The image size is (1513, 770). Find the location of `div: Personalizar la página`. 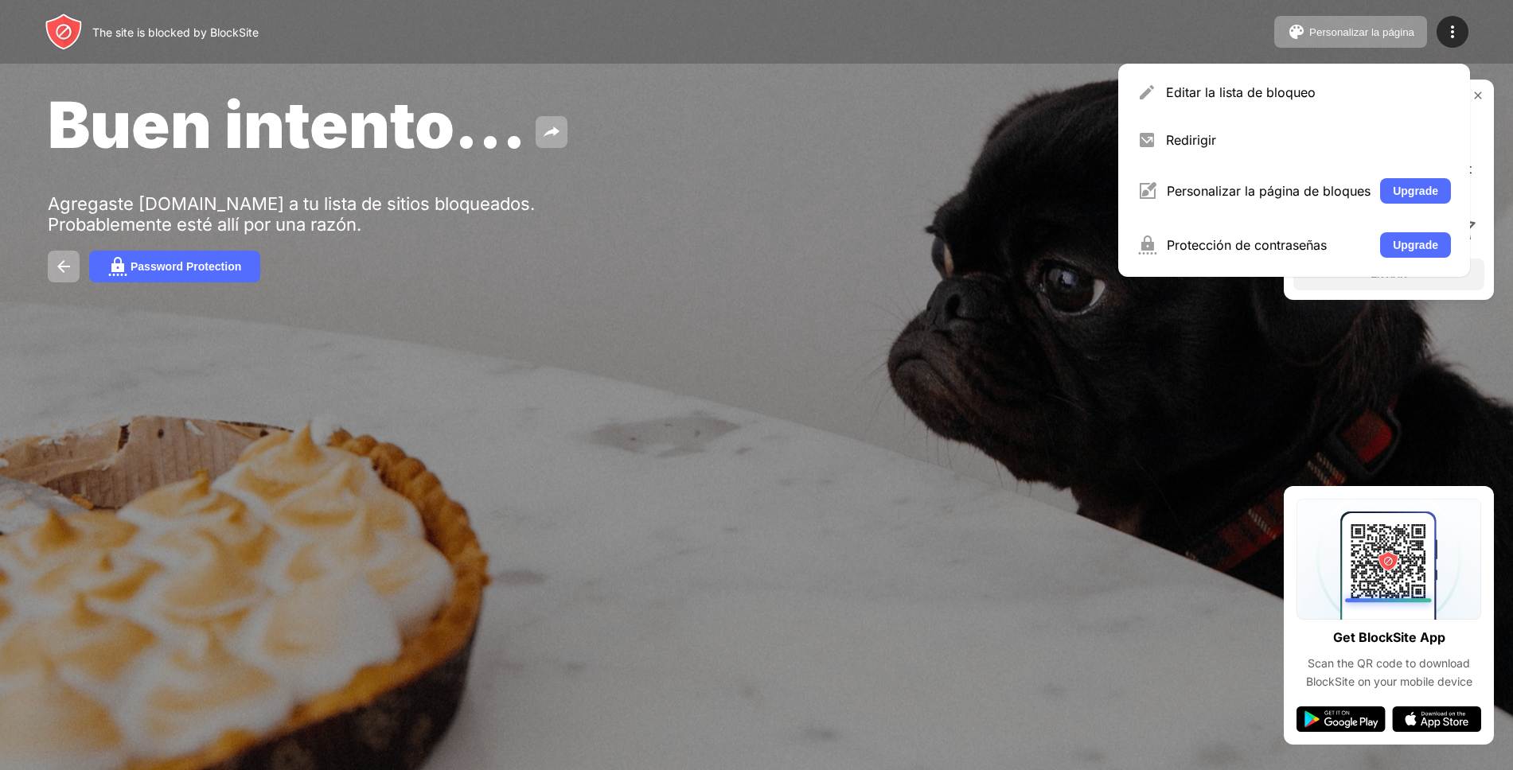

div: Personalizar la página is located at coordinates (1362, 32).